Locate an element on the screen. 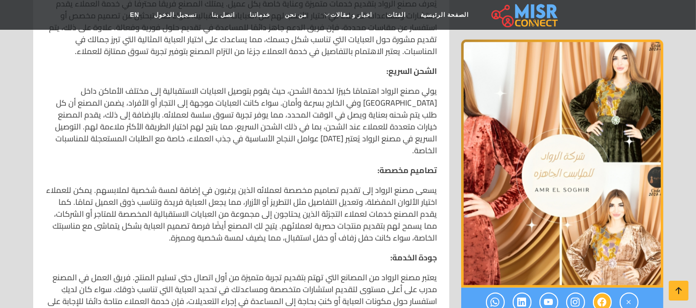 The width and height of the screenshot is (696, 308). a: اتصل بنا is located at coordinates (223, 15).